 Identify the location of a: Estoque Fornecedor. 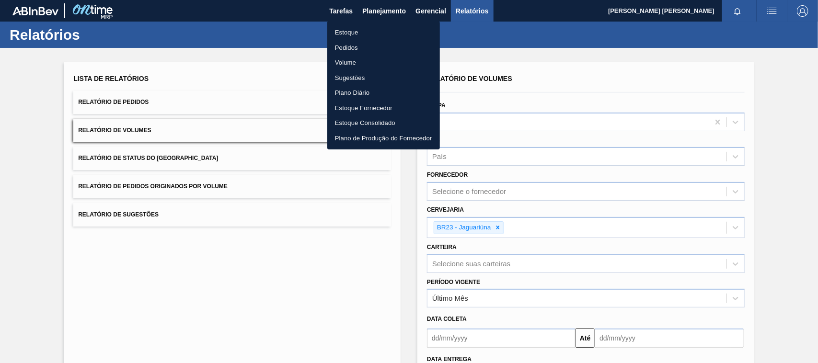
(383, 108).